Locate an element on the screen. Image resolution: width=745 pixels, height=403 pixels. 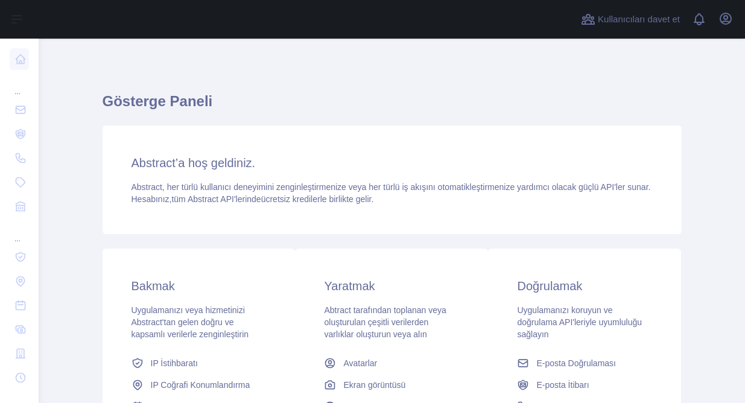
font: Gösterge Paneli is located at coordinates (157, 101).